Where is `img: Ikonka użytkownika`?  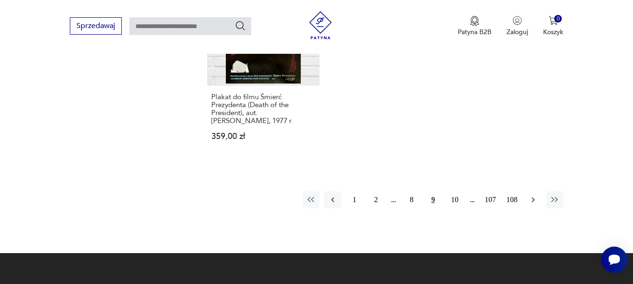 img: Ikonka użytkownika is located at coordinates (517, 21).